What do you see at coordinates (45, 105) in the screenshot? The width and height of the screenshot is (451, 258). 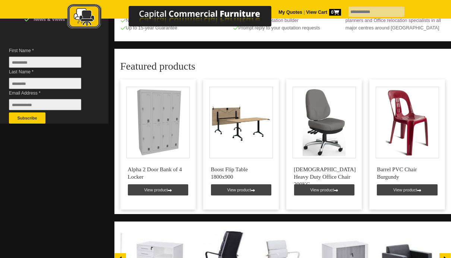 I see `input: Email Address *` at bounding box center [45, 105].